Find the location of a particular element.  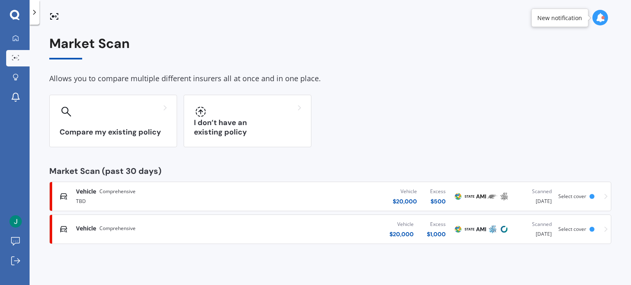

div: Allows you to compare multiple different insurers all at once and in one place. is located at coordinates (330, 79).